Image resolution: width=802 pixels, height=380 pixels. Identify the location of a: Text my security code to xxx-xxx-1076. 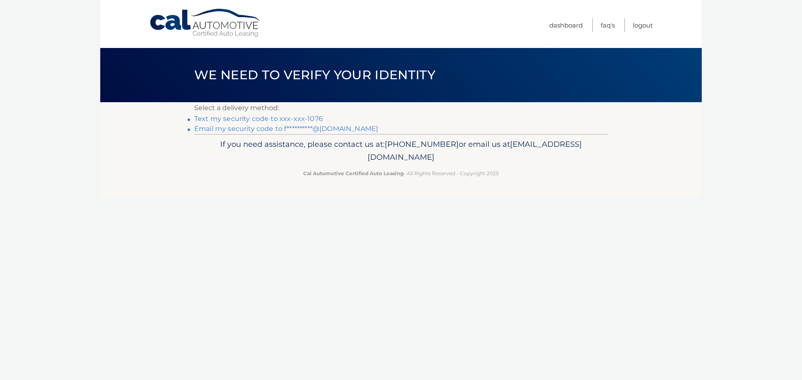
(258, 119).